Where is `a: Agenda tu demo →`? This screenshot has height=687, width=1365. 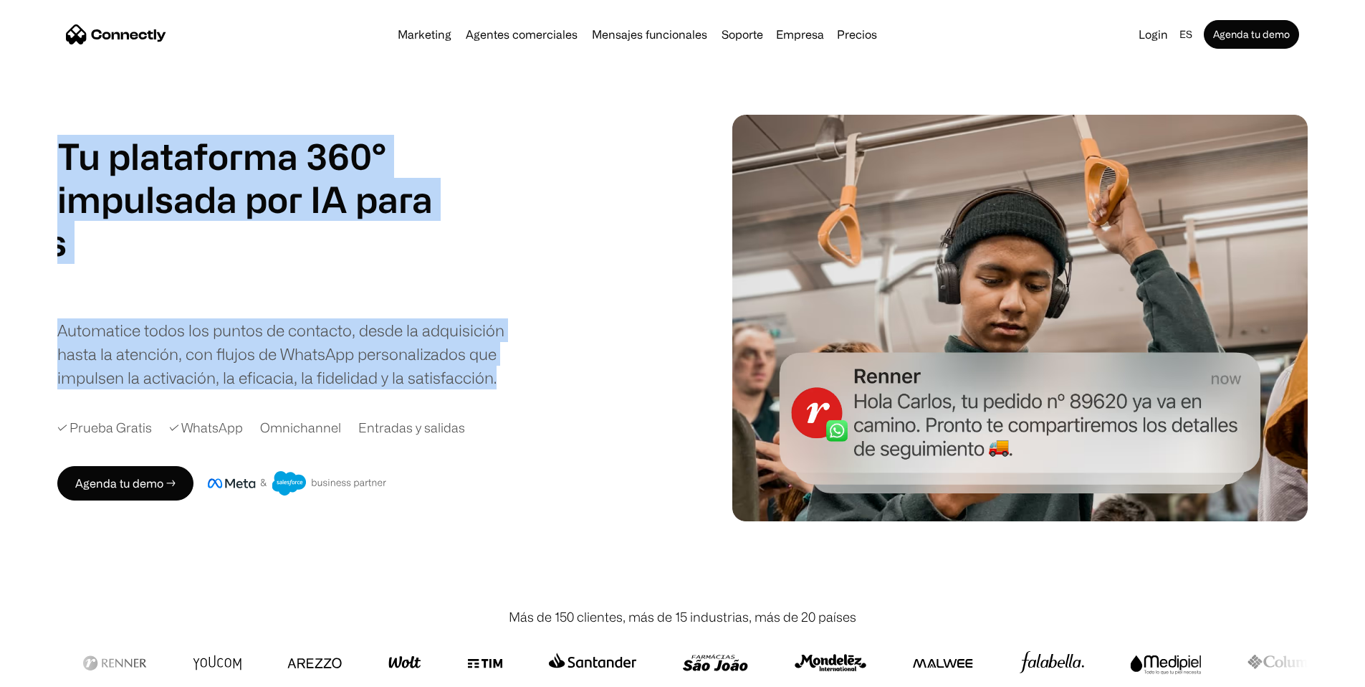 a: Agenda tu demo → is located at coordinates (125, 483).